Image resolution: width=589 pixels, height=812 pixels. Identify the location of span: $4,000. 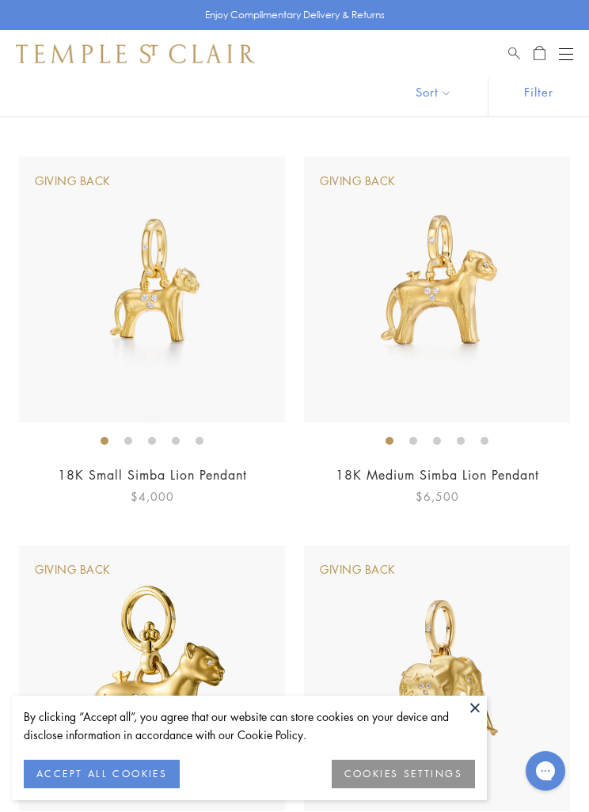
(152, 496).